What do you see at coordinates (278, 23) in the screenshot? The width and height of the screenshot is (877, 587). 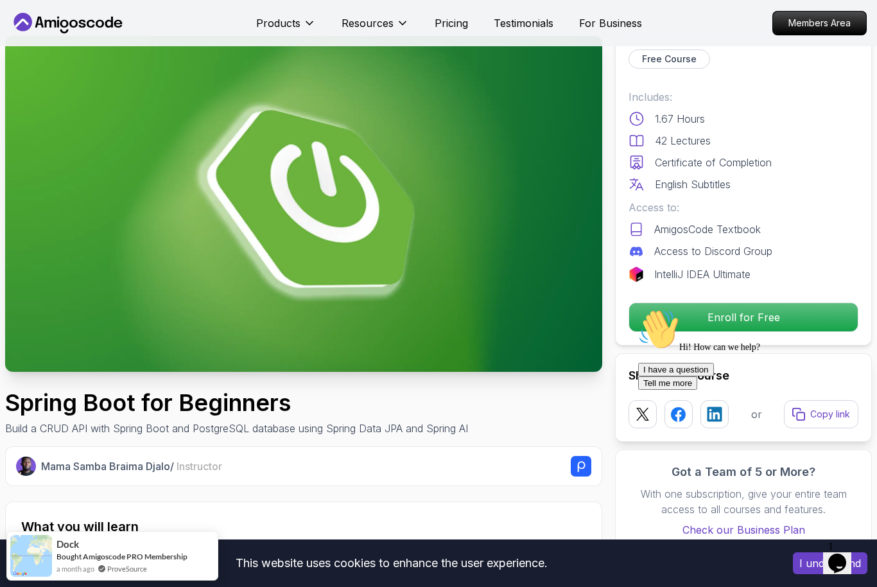 I see `p: Products` at bounding box center [278, 23].